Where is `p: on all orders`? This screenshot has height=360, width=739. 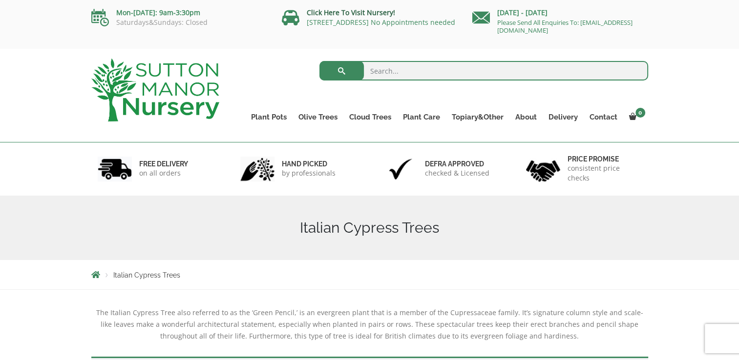 p: on all orders is located at coordinates (164, 173).